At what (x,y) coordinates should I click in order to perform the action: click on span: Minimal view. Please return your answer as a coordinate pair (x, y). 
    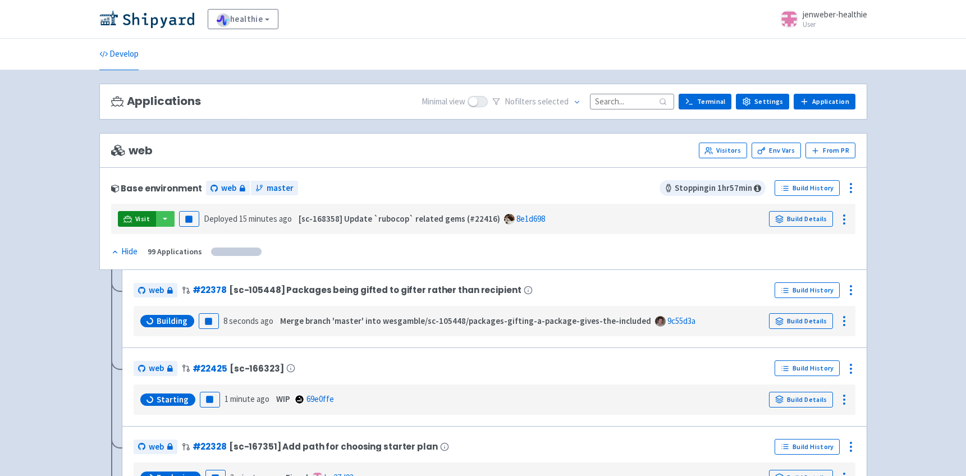
    Looking at the image, I should click on (444, 102).